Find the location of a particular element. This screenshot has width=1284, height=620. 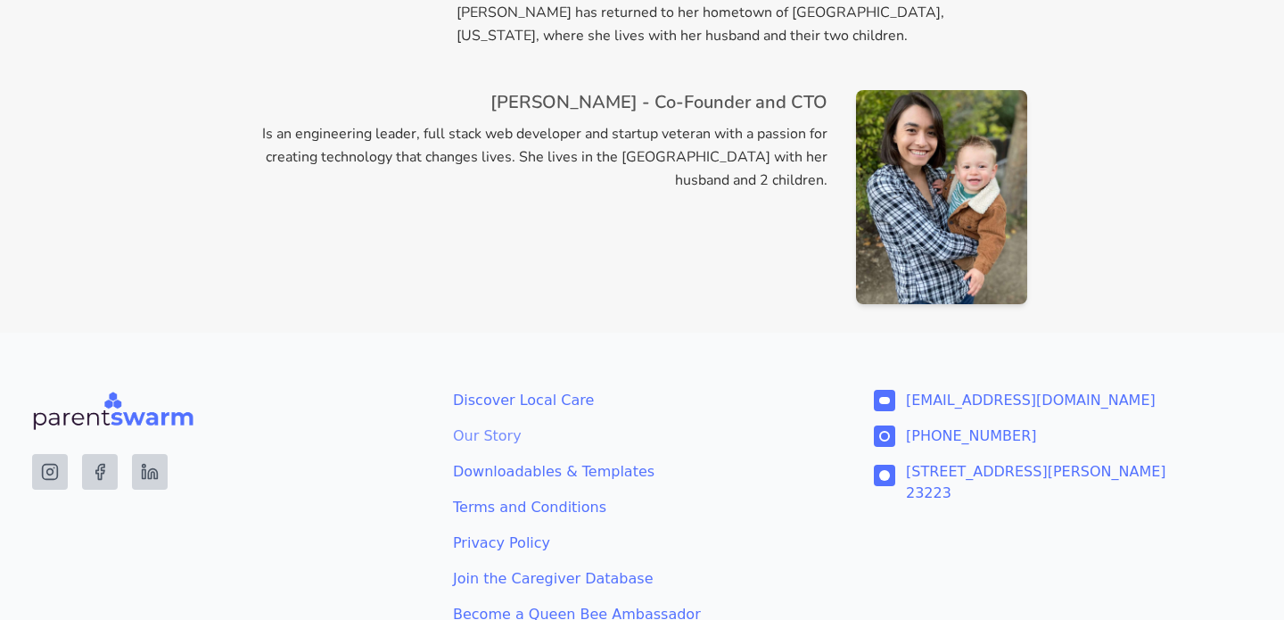

img: Michelle Cunningham with child is located at coordinates (942, 197).